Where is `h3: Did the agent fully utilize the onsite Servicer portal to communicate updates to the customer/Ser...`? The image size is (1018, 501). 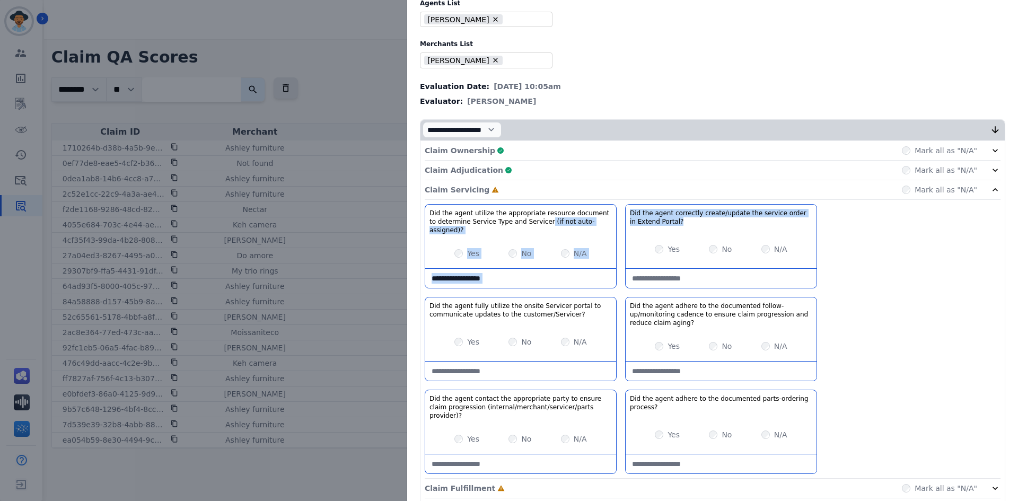
h3: Did the agent fully utilize the onsite Servicer portal to communicate updates to the customer/Ser... is located at coordinates (521, 310).